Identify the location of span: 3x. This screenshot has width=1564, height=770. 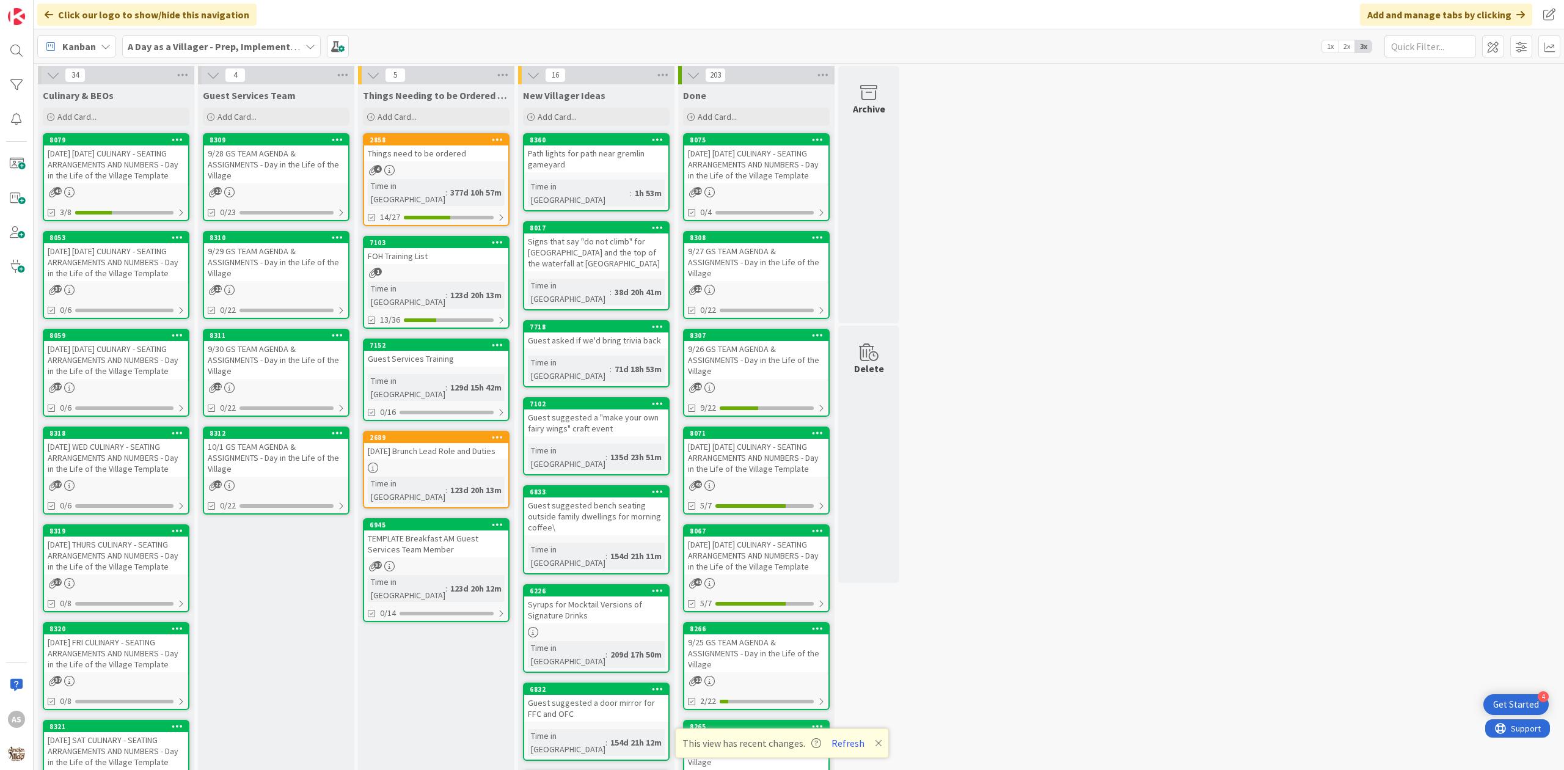
(1363, 46).